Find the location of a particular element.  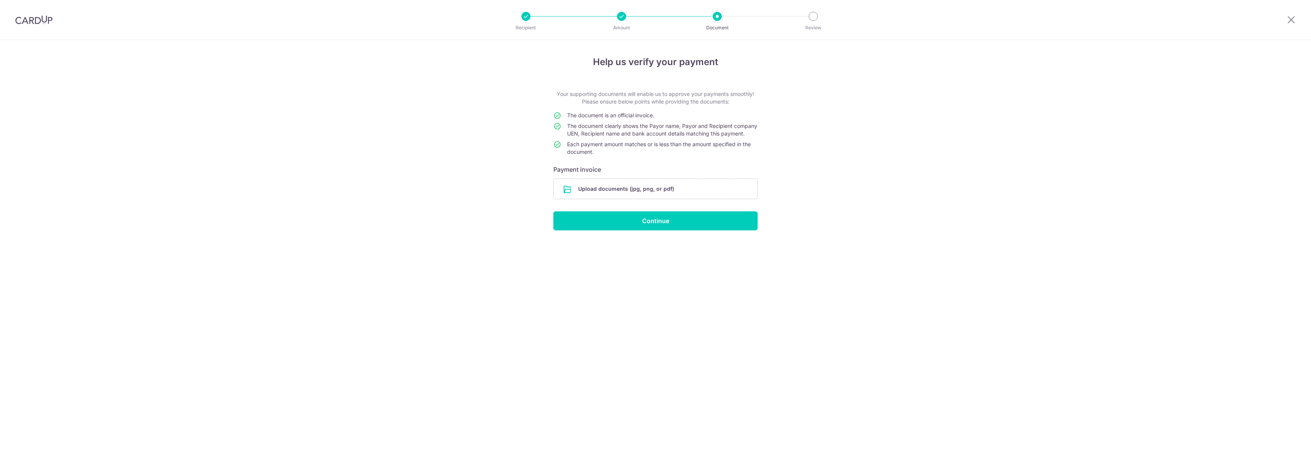

p: Review is located at coordinates (813, 28).